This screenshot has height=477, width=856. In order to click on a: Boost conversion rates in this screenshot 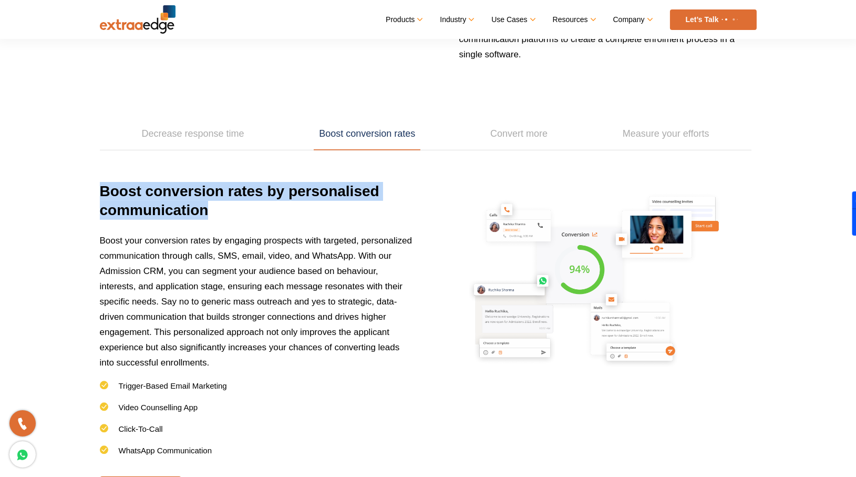, I will do `click(367, 134)`.